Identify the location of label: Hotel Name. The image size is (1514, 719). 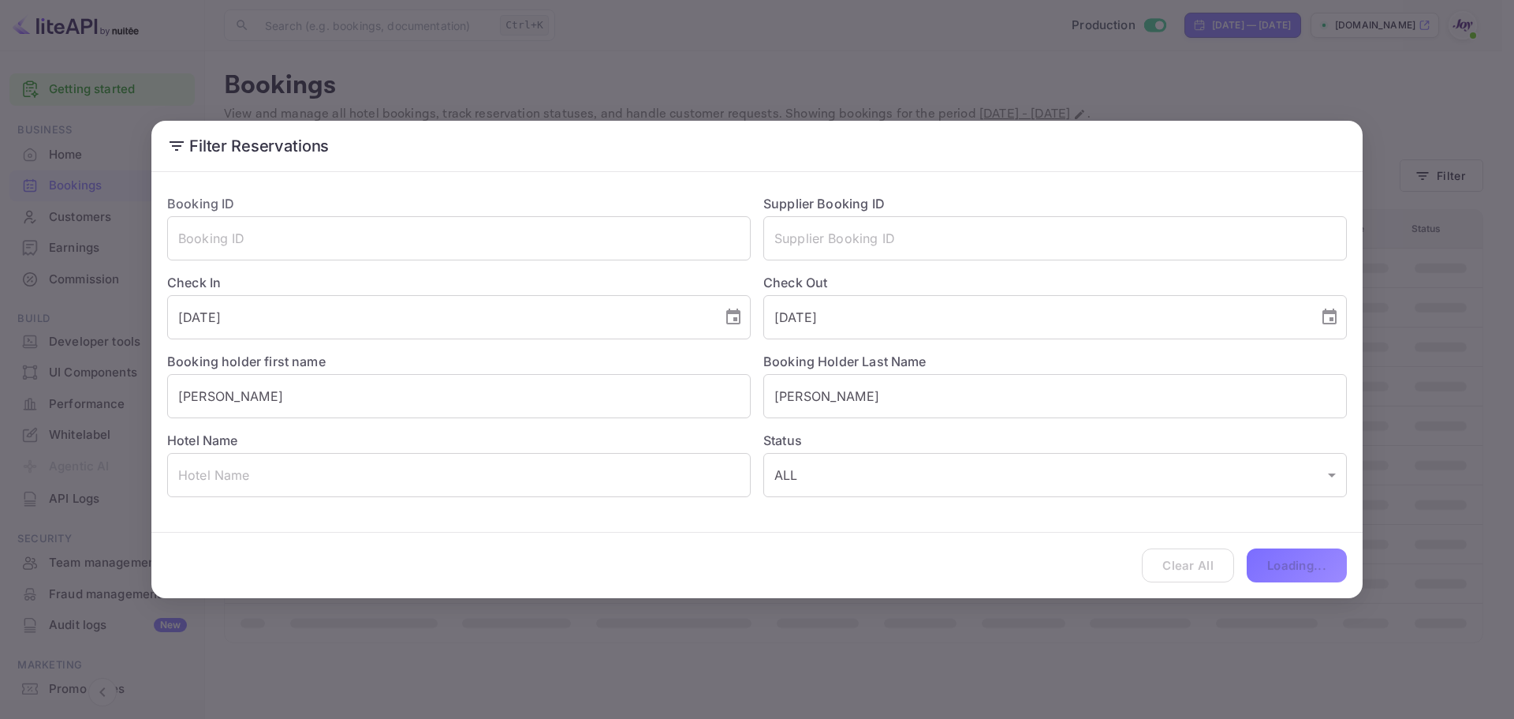
(203, 440).